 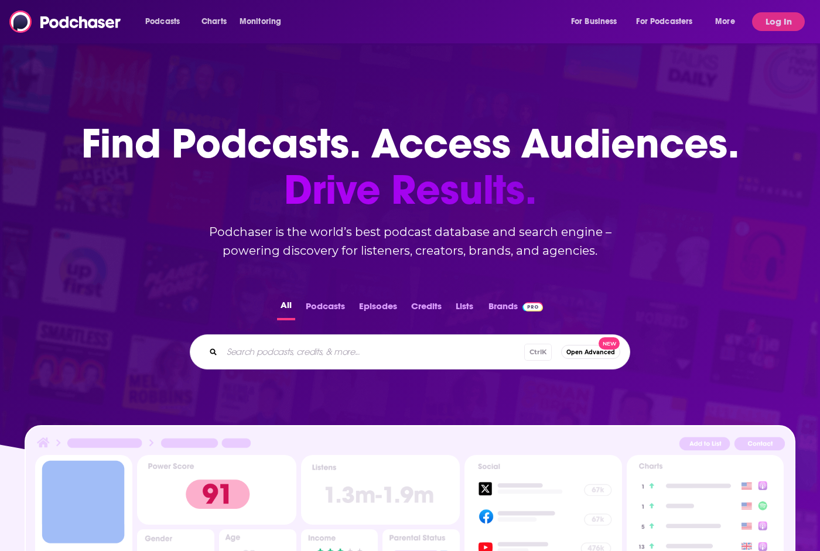 I want to click on img: Podchaser - Follow, Share and Rate Podcasts, so click(x=66, y=22).